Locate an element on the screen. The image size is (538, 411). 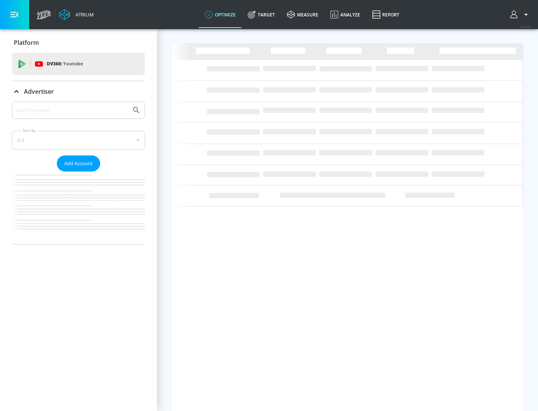
p: Platform is located at coordinates (26, 43).